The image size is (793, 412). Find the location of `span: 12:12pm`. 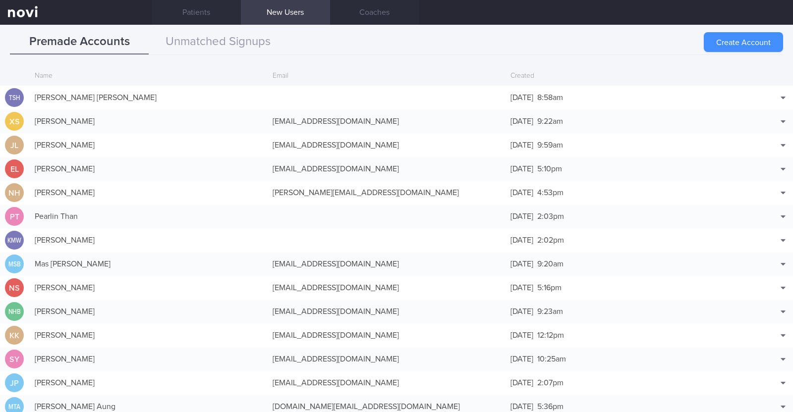

span: 12:12pm is located at coordinates (551, 335).